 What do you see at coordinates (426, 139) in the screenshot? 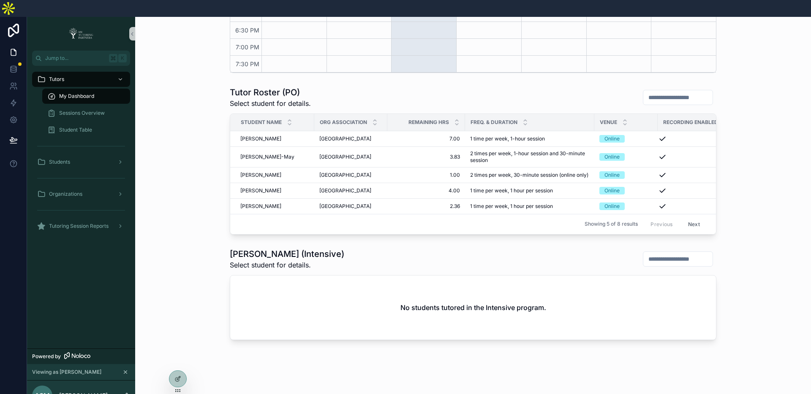
I see `span: 7.00` at bounding box center [426, 139].